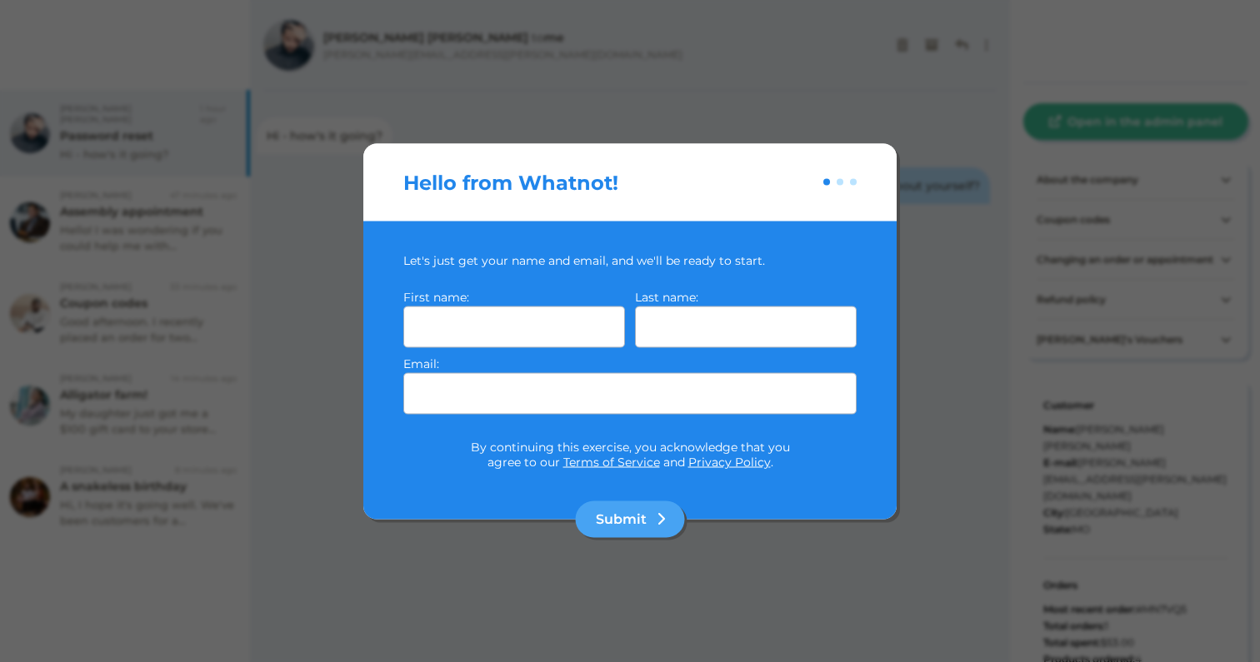  I want to click on button: Submit, so click(630, 519).